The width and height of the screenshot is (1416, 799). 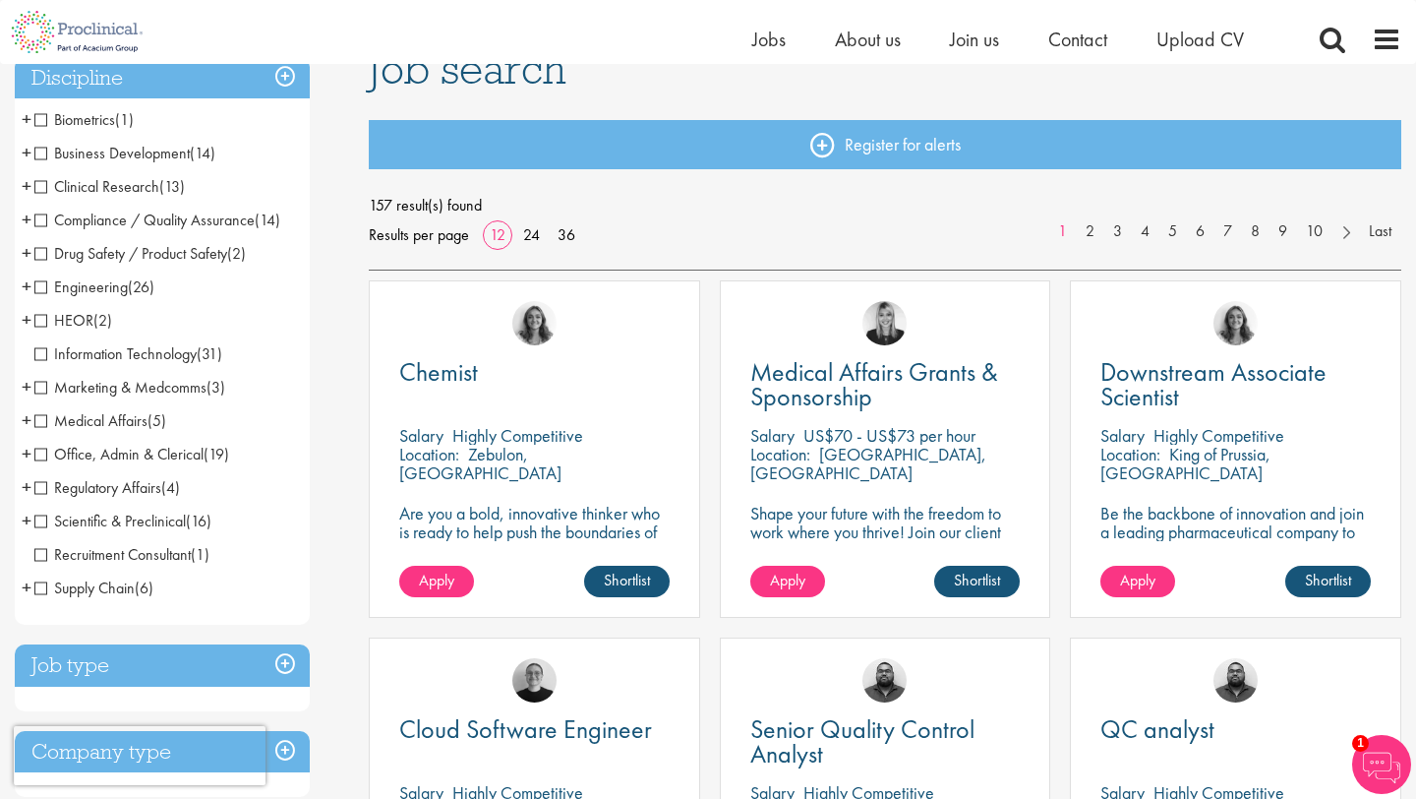 I want to click on a: Emma Pretorious, so click(x=534, y=680).